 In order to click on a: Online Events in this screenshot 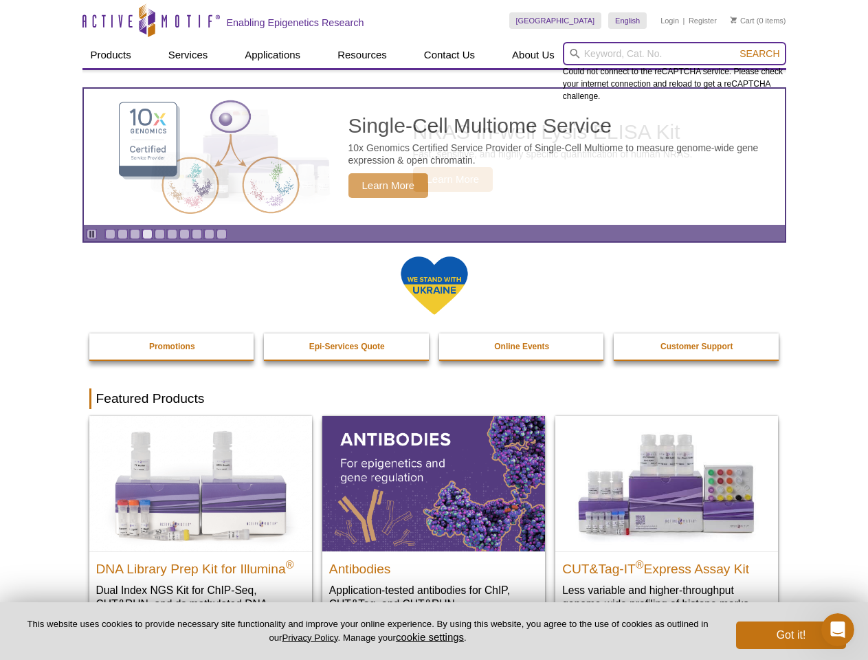, I will do `click(523, 347)`.